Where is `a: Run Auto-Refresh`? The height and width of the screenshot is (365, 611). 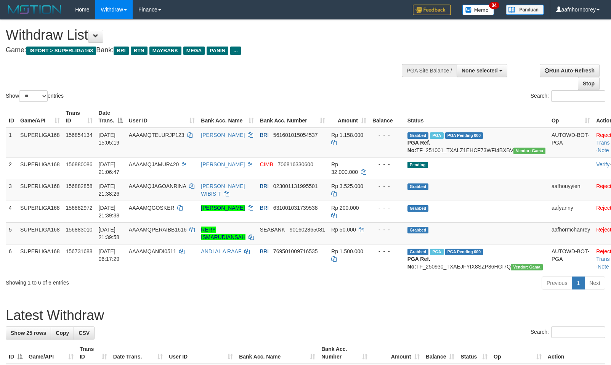
a: Run Auto-Refresh is located at coordinates (570, 71).